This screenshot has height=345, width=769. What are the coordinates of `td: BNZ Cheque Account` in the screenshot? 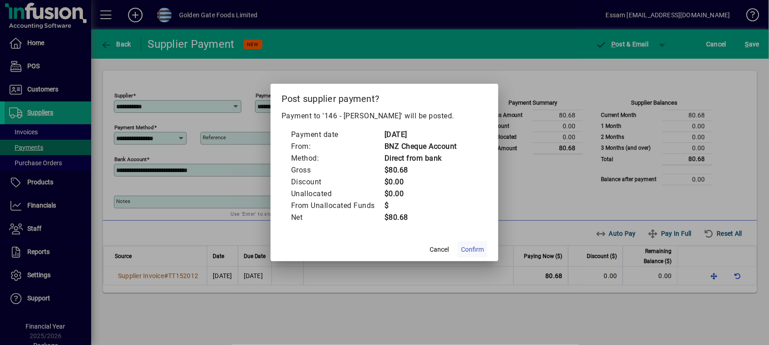 It's located at (420, 147).